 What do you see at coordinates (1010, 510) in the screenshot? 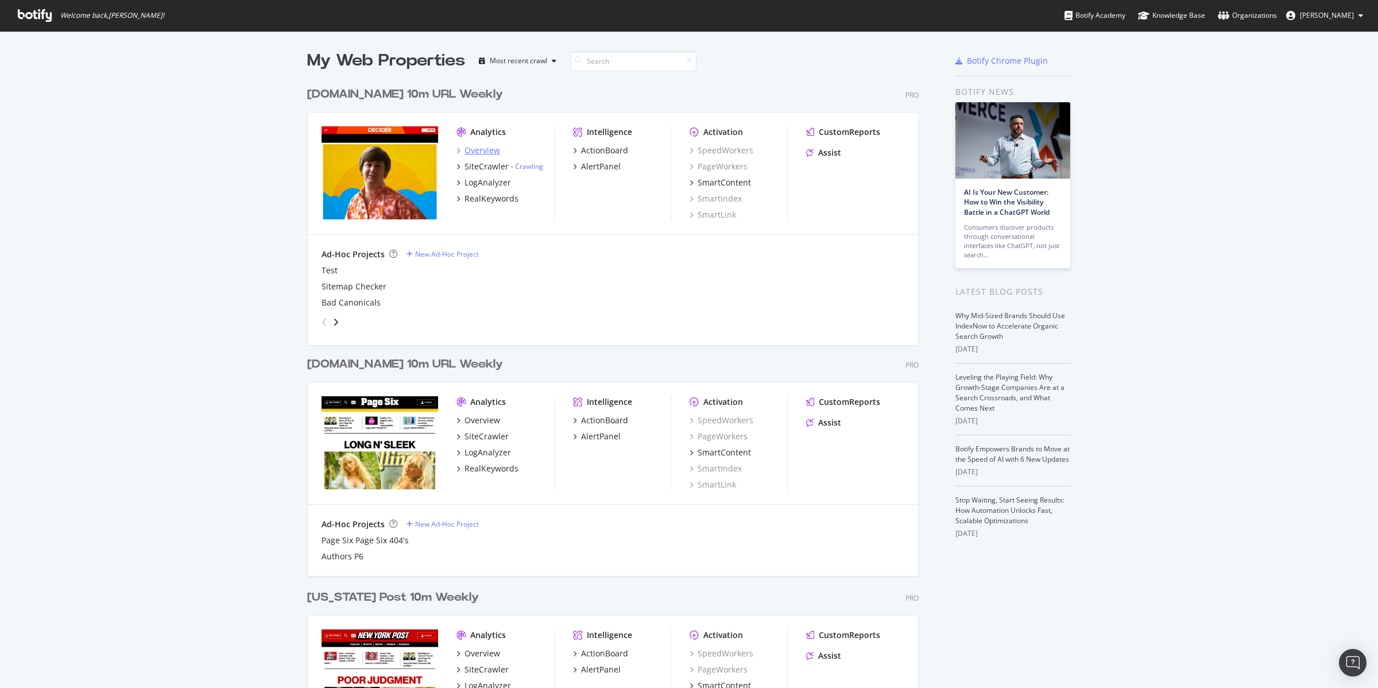
I see `a: Stop Waiting, Start Seeing Results: How Automation Unlocks Fast, Scalable Optimizations` at bounding box center [1010, 510].